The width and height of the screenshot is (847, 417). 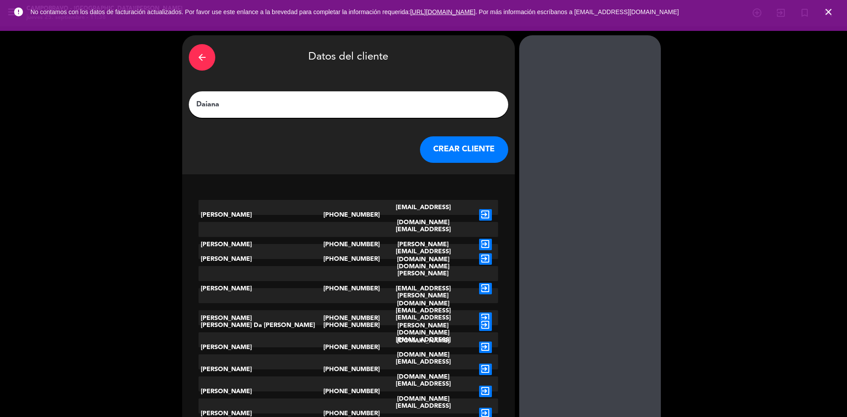 What do you see at coordinates (202, 57) in the screenshot?
I see `i: arrow_back` at bounding box center [202, 57].